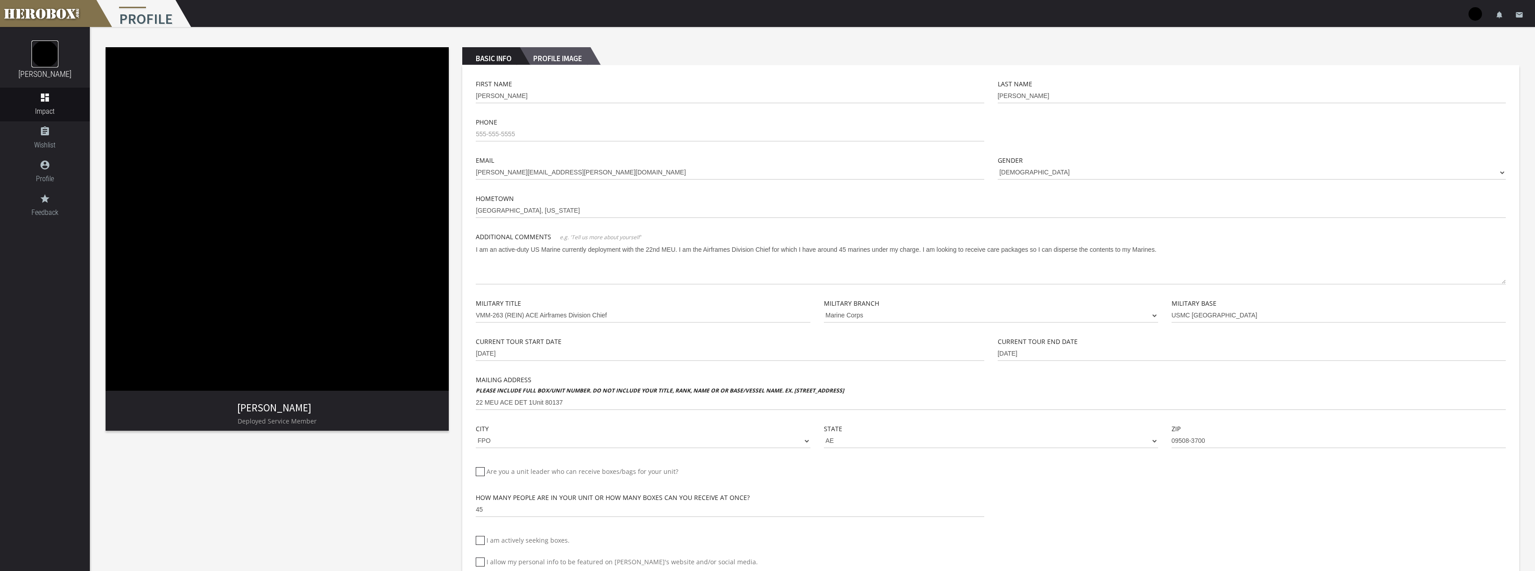 Image resolution: width=1535 pixels, height=571 pixels. I want to click on p: Deployed Service Member, so click(277, 421).